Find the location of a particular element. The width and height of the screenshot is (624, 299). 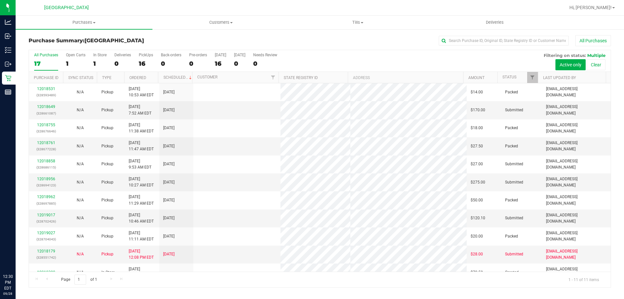

a: Customers is located at coordinates (221, 22).